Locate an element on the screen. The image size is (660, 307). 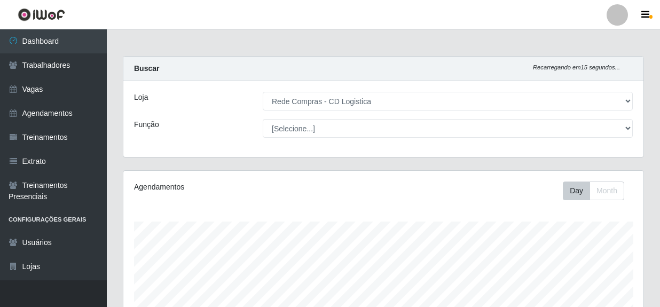
div: First group is located at coordinates (593, 191).